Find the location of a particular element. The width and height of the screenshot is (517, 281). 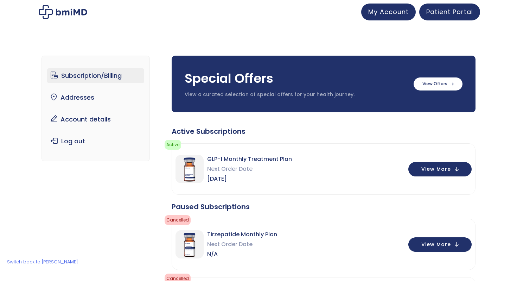

a: Account details is located at coordinates (96, 119).